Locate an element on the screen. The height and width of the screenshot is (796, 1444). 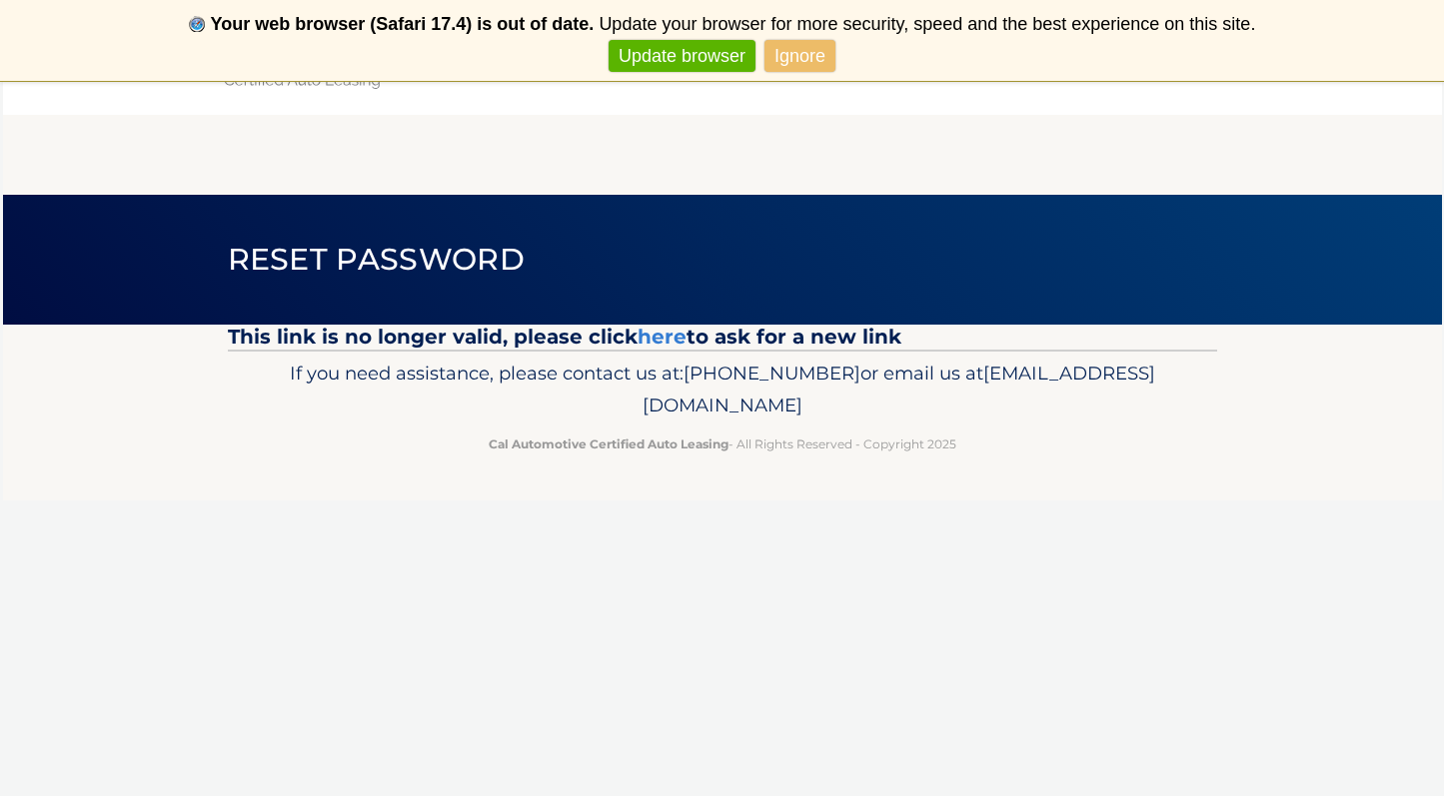
a: Update browser is located at coordinates (682, 56).